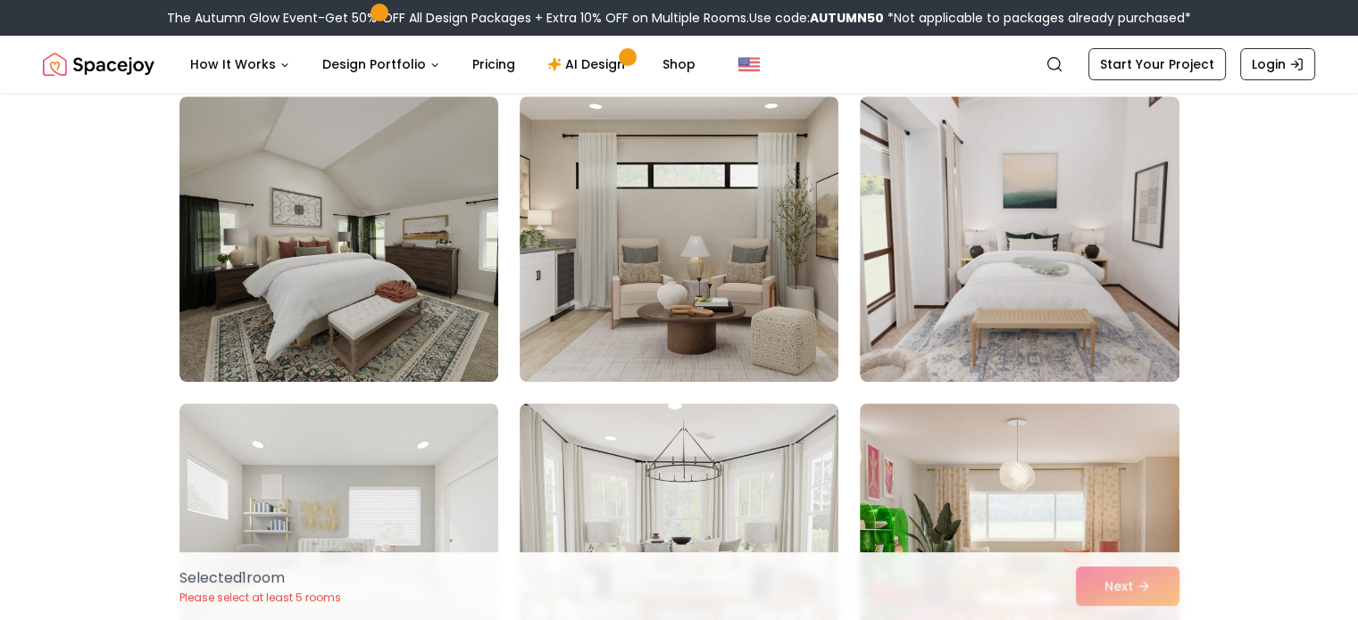  Describe the element at coordinates (494, 64) in the screenshot. I see `a: Pricing` at that location.